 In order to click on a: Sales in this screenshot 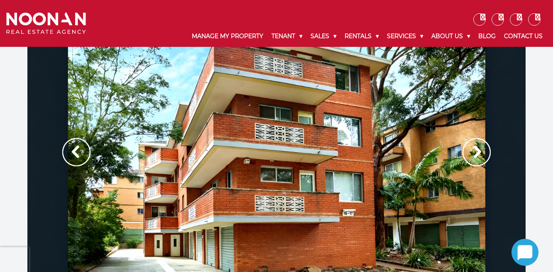, I will do `click(323, 36)`.